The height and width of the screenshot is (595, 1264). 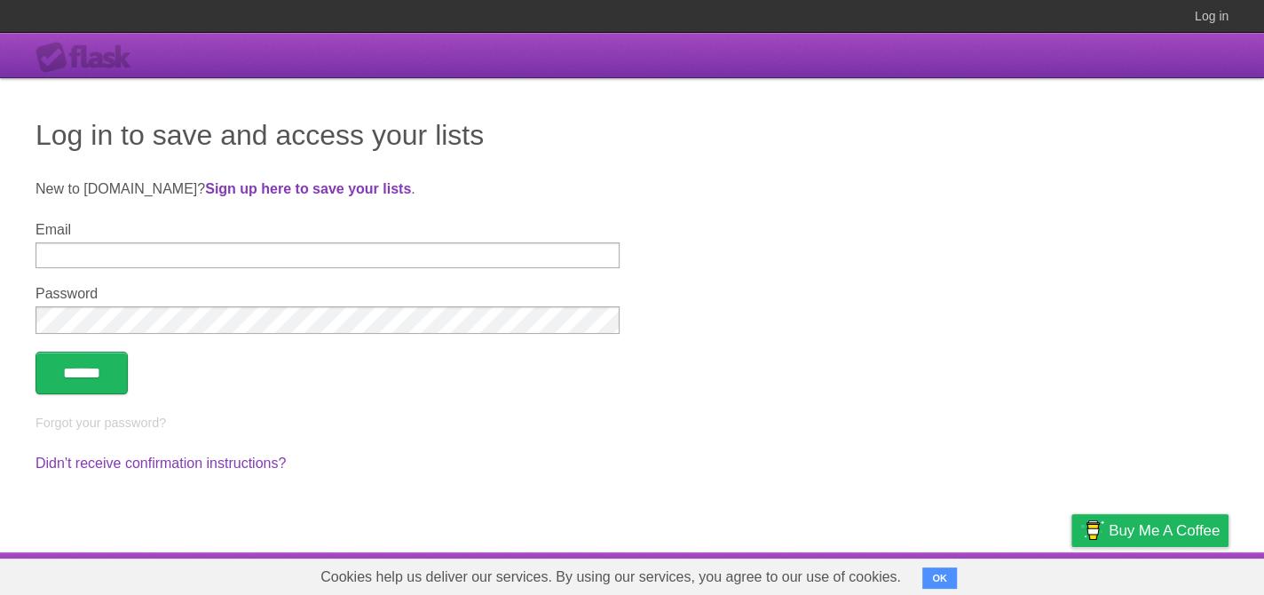 I want to click on img: Buy me a coffee, so click(x=1092, y=530).